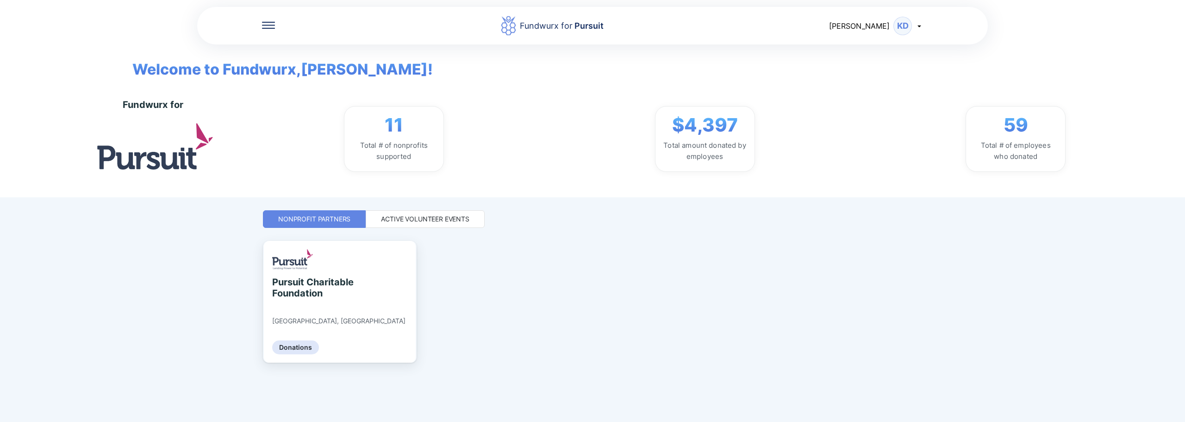  What do you see at coordinates (902, 26) in the screenshot?
I see `div: KD` at bounding box center [902, 26].